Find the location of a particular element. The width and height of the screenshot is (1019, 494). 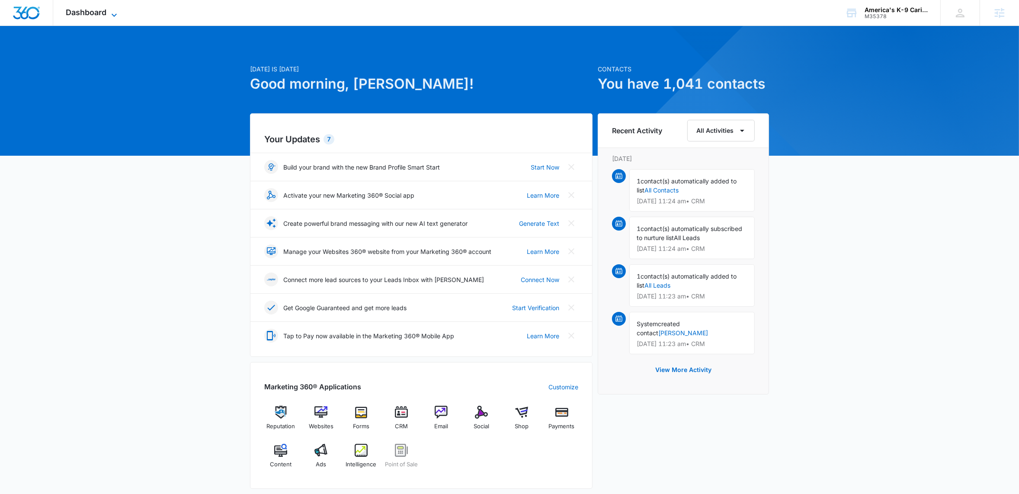

a: Start Verification is located at coordinates (535, 307).